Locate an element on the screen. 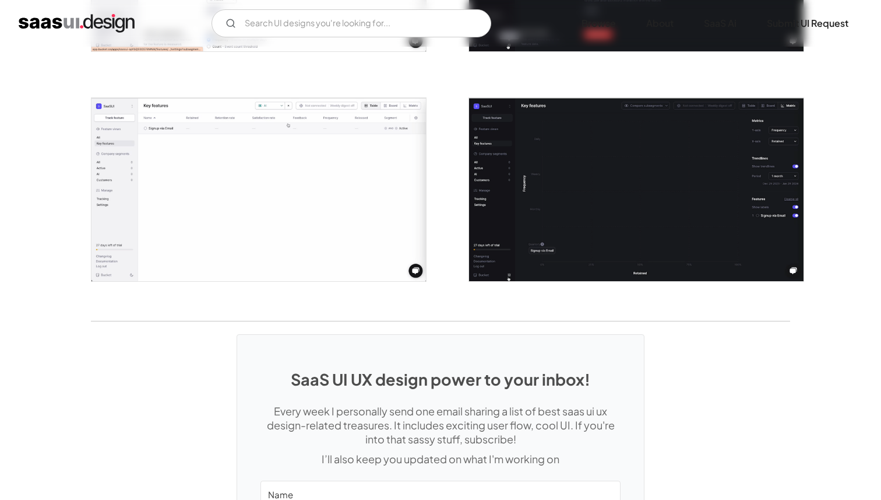 This screenshot has width=881, height=500. p: Every week I personally send one email sharing a list of best saas ui ux design-related treasures... is located at coordinates (441, 425).